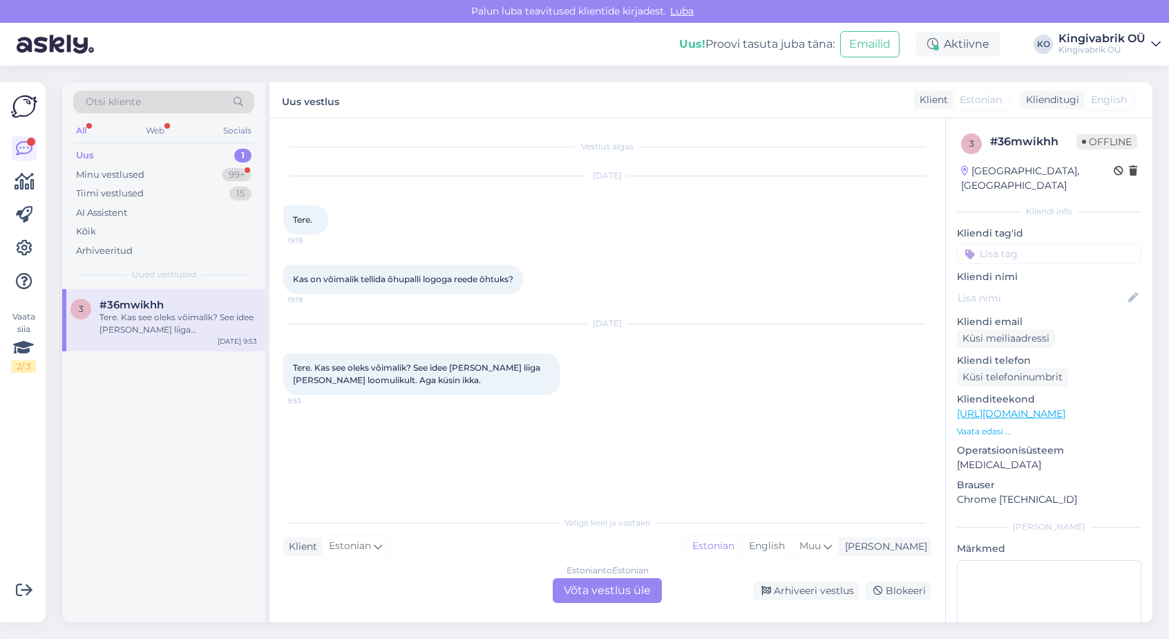 This screenshot has height=639, width=1169. Describe the element at coordinates (1042, 298) in the screenshot. I see `input: Lisa nimi` at that location.